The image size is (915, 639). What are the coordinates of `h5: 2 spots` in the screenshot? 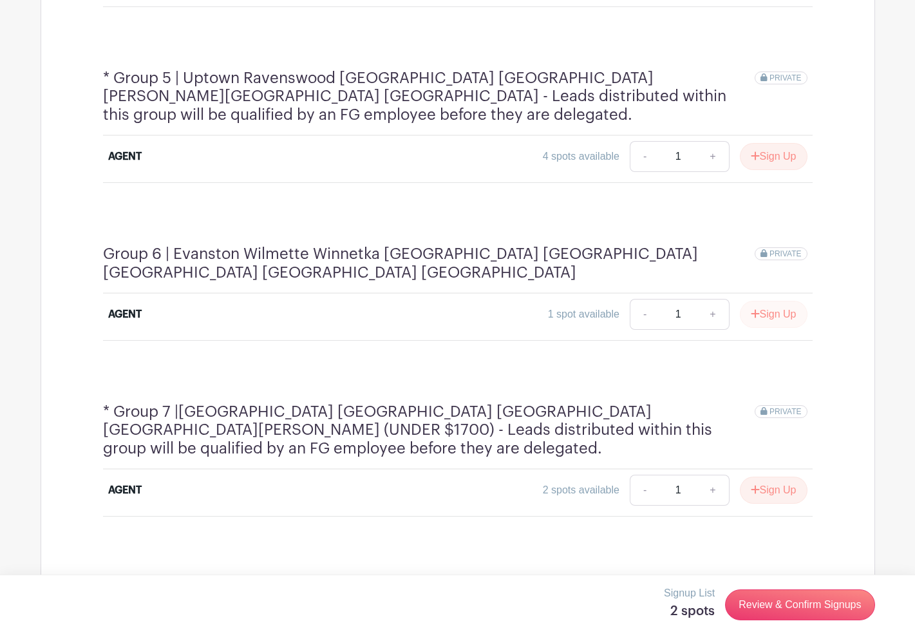 It's located at (689, 611).